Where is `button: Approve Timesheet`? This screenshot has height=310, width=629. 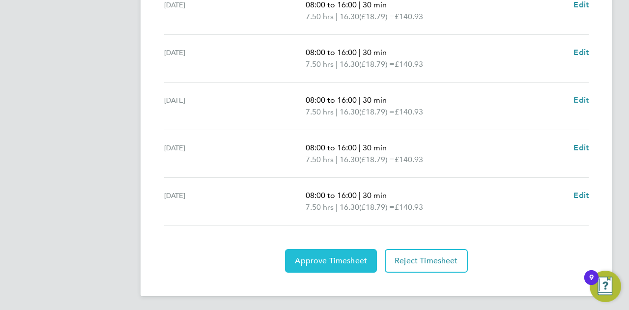
button: Approve Timesheet is located at coordinates (331, 261).